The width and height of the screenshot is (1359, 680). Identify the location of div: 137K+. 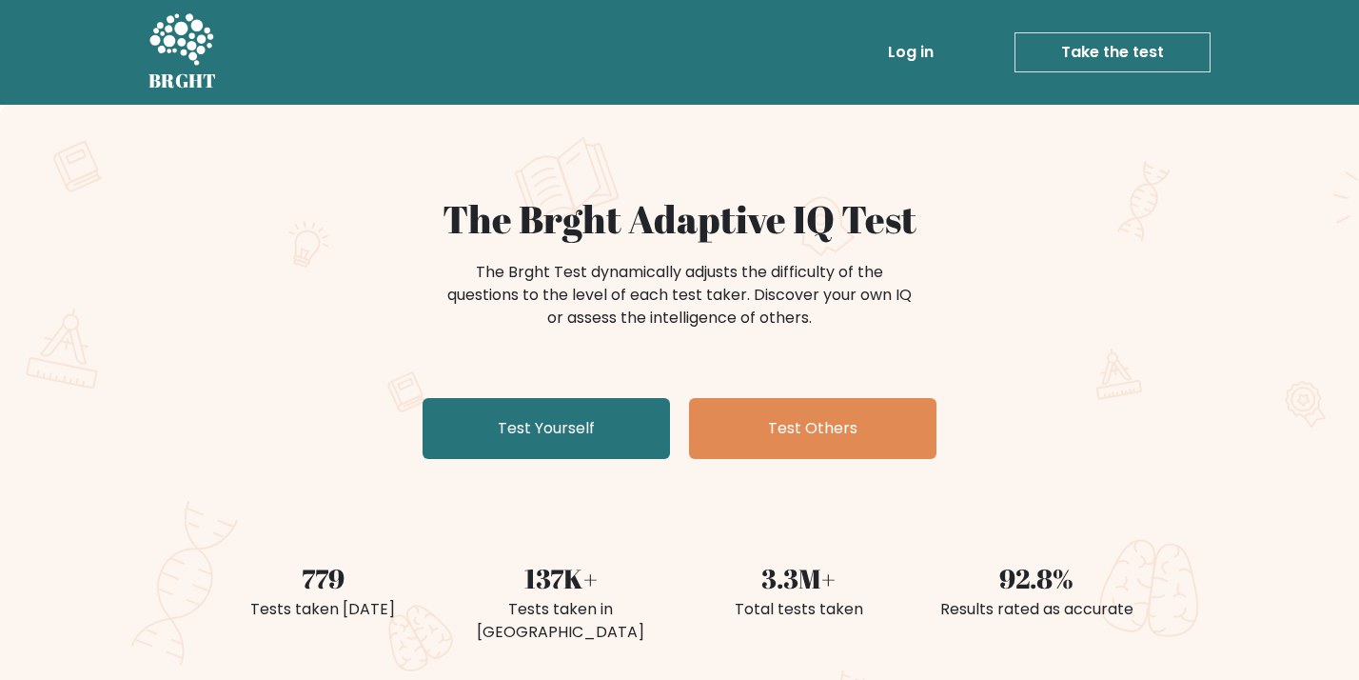
(561, 578).